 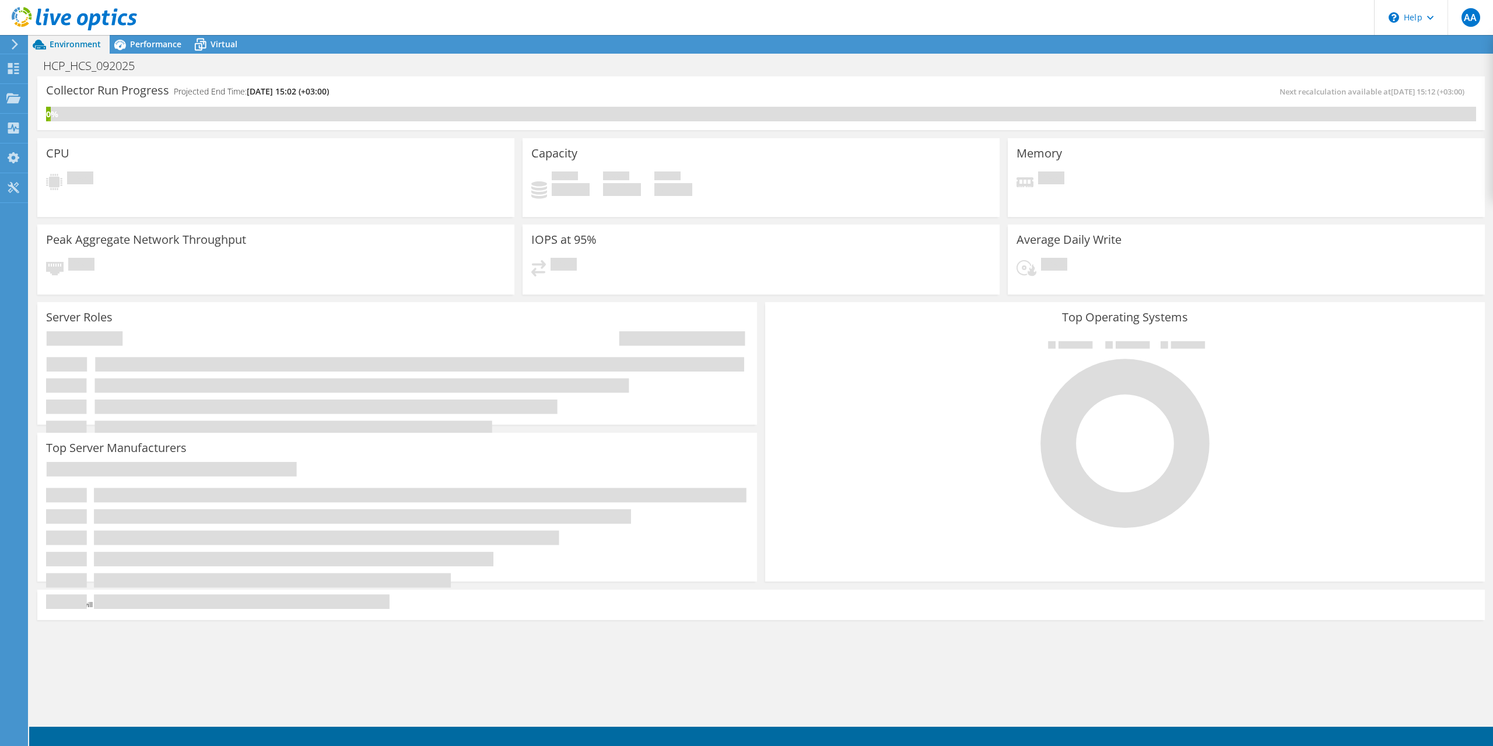 I want to click on h3: Top Operating Systems, so click(x=1125, y=317).